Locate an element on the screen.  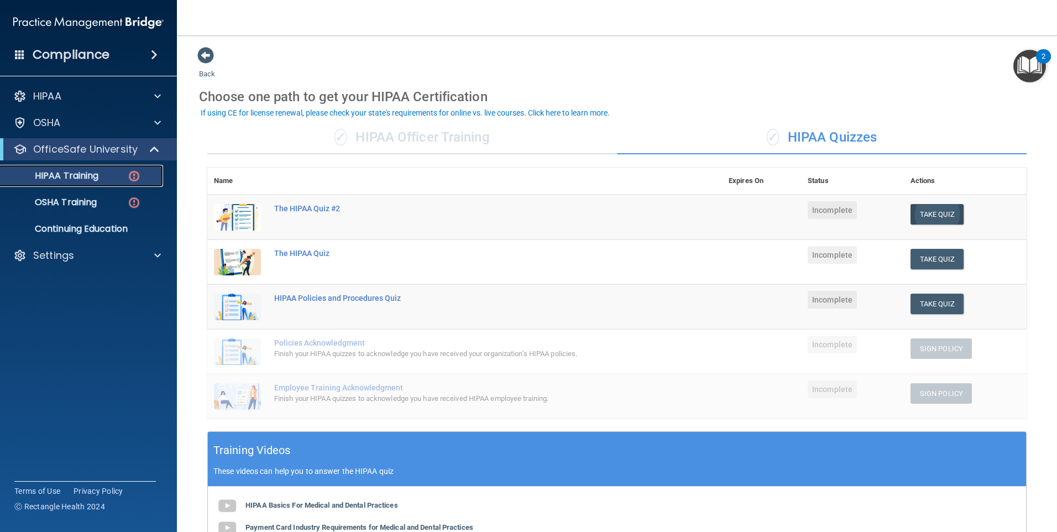
div: HIPAA Policies and Procedures Quiz is located at coordinates (470, 298).